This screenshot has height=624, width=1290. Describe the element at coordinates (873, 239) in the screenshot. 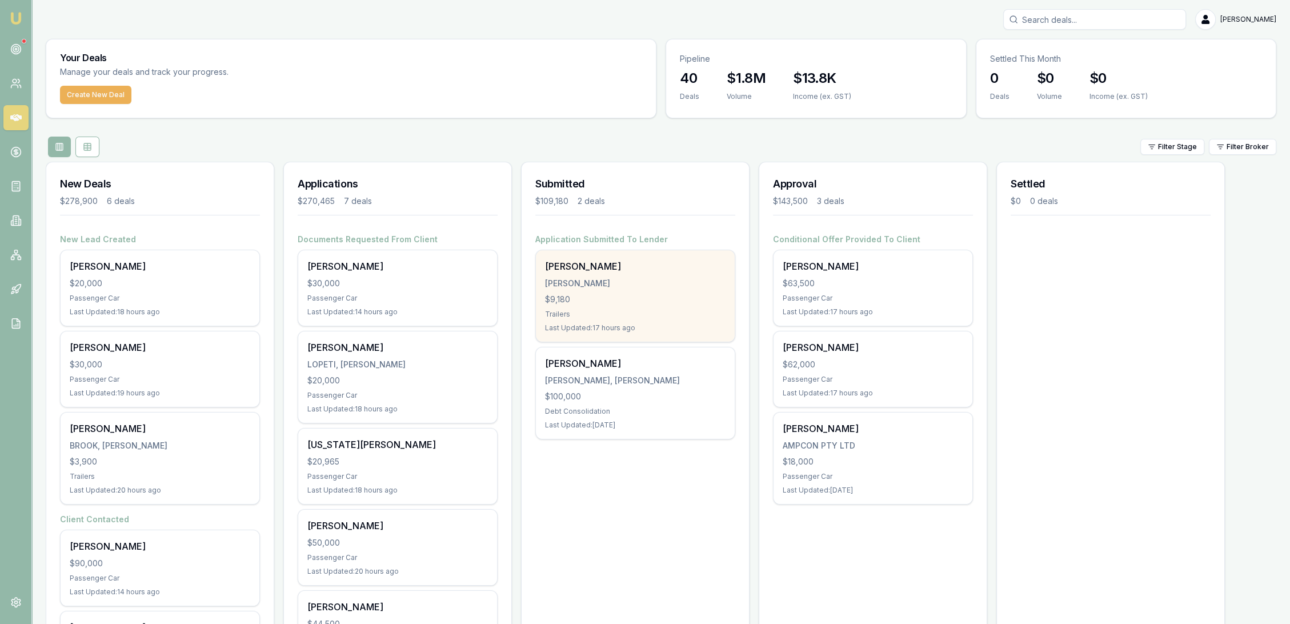

I see `h4: Conditional Offer Provided To Client` at that location.